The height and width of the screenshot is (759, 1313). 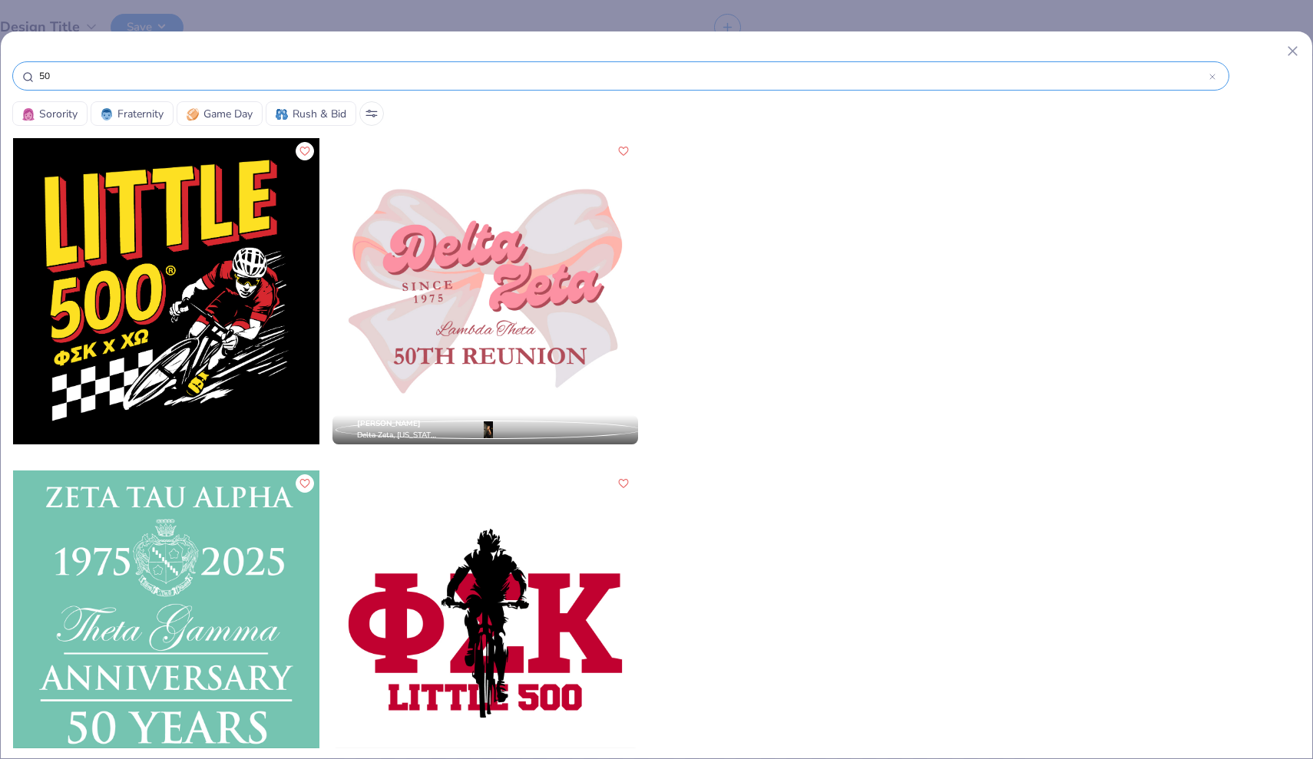 I want to click on input: Try "Alpha", so click(x=624, y=76).